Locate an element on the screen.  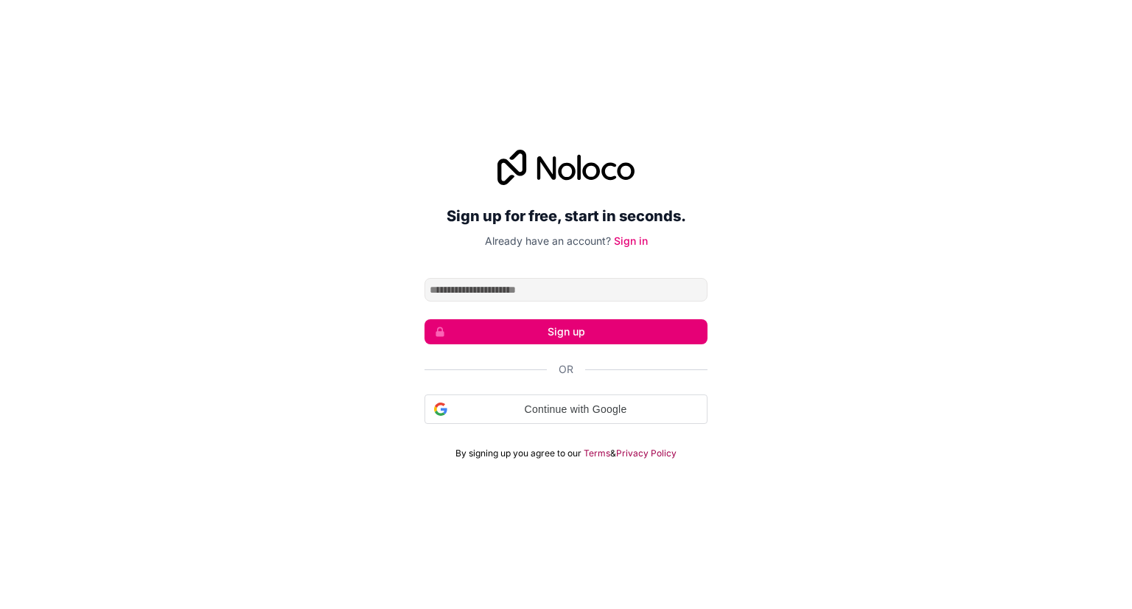
span: Already have an account? is located at coordinates (548, 240).